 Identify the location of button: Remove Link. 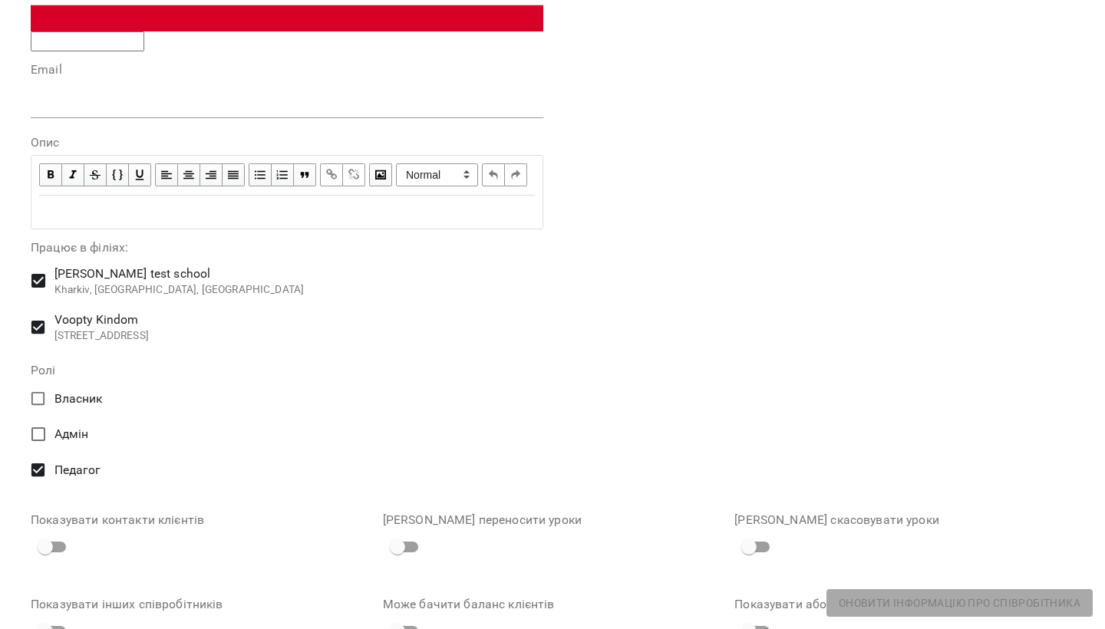
(354, 175).